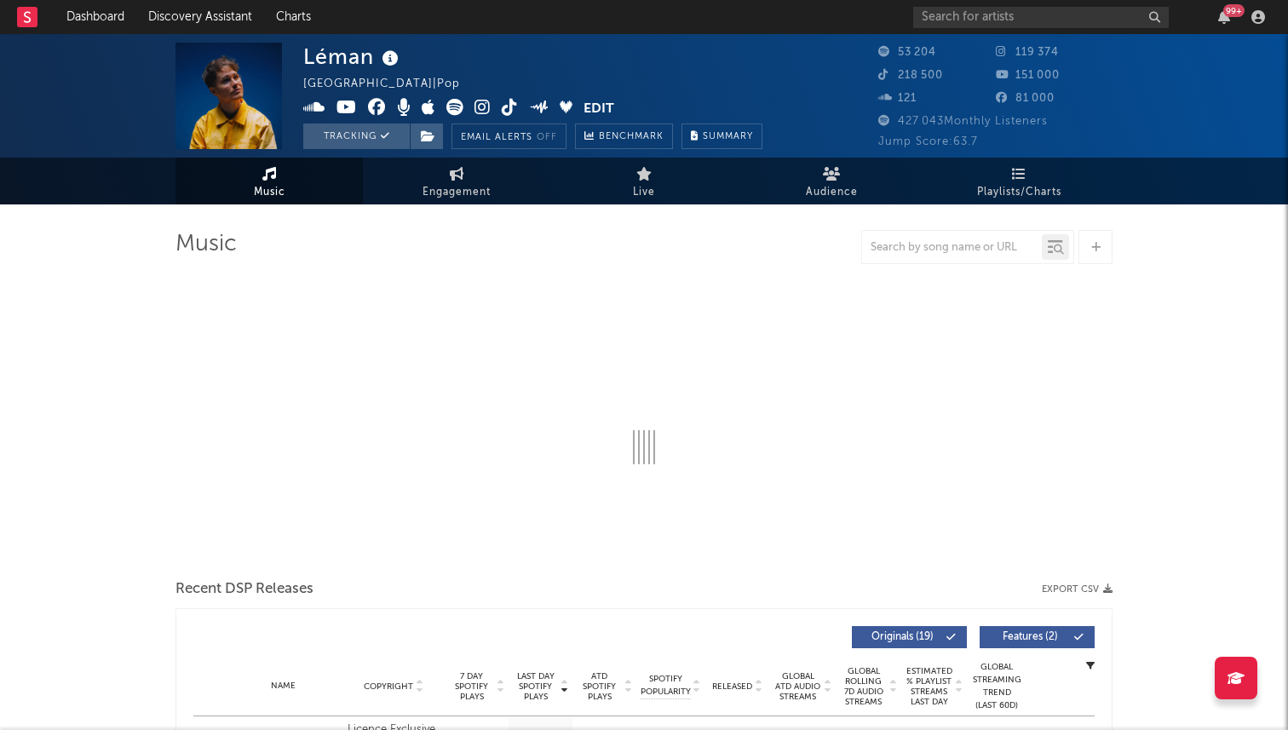  Describe the element at coordinates (832, 193) in the screenshot. I see `span: Audience` at that location.